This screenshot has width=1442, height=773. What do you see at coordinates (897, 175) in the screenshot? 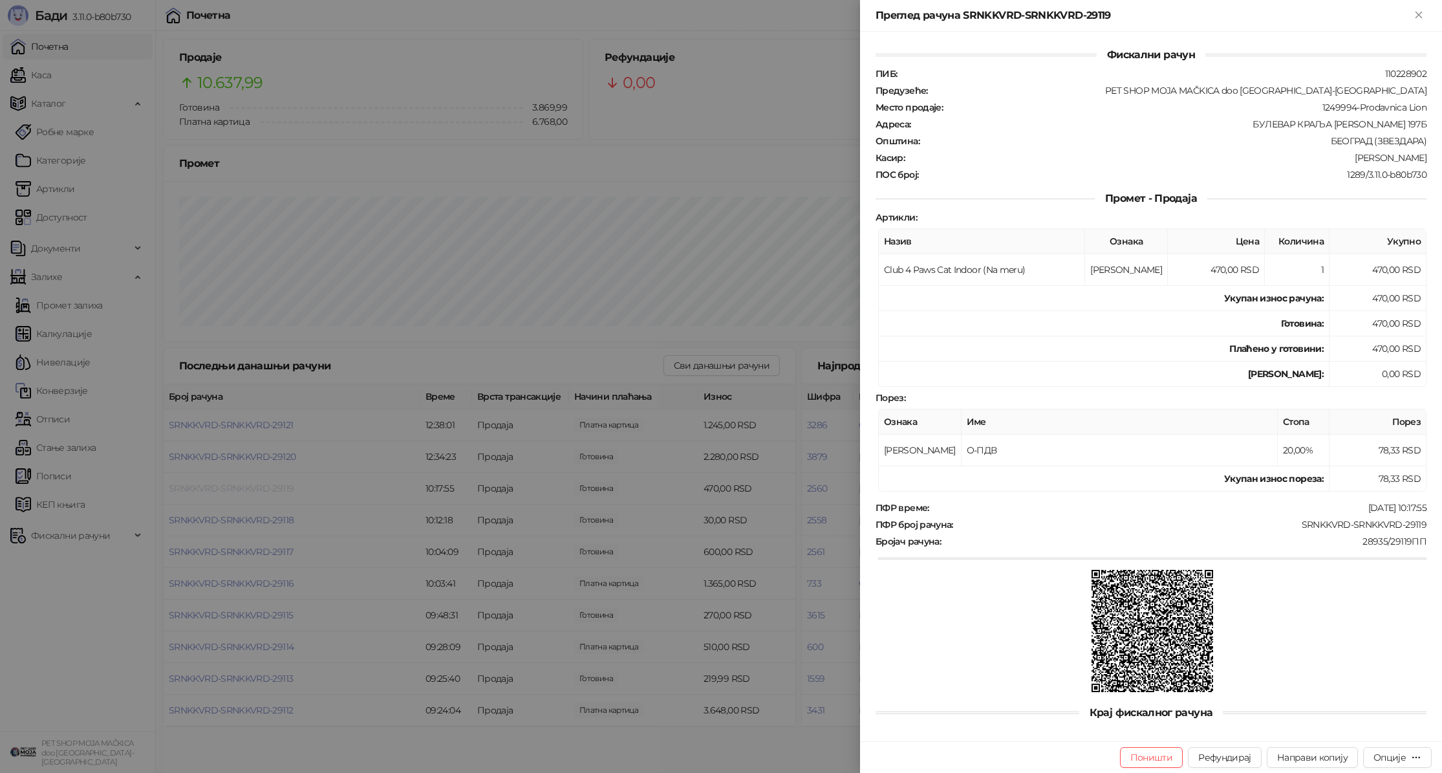
I see `strong: ПОС број :` at bounding box center [897, 175].